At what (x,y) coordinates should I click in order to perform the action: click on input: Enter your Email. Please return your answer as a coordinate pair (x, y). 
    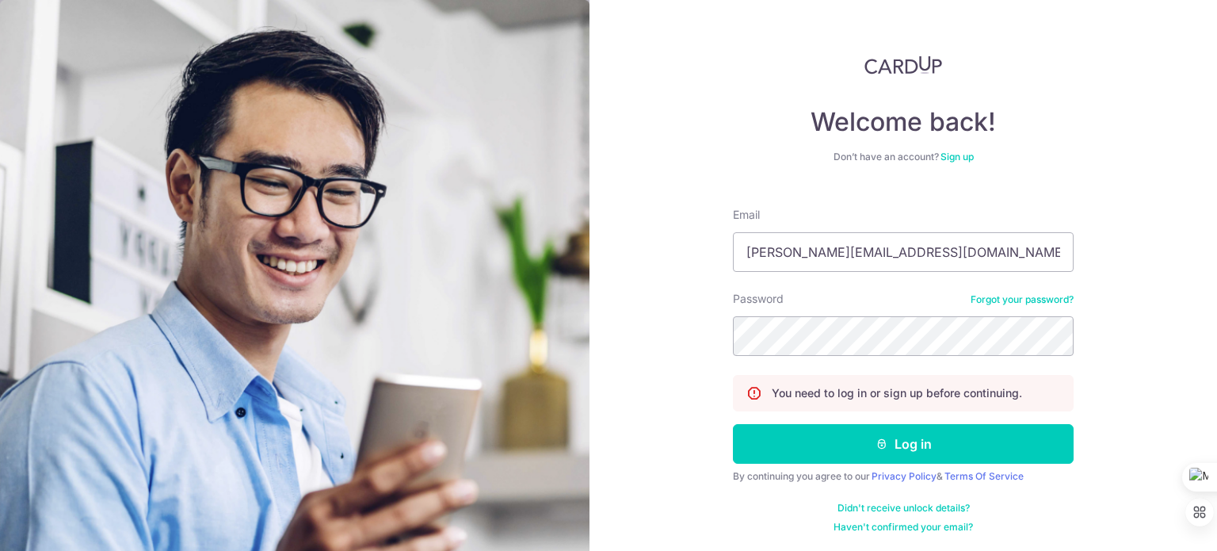
    Looking at the image, I should click on (903, 252).